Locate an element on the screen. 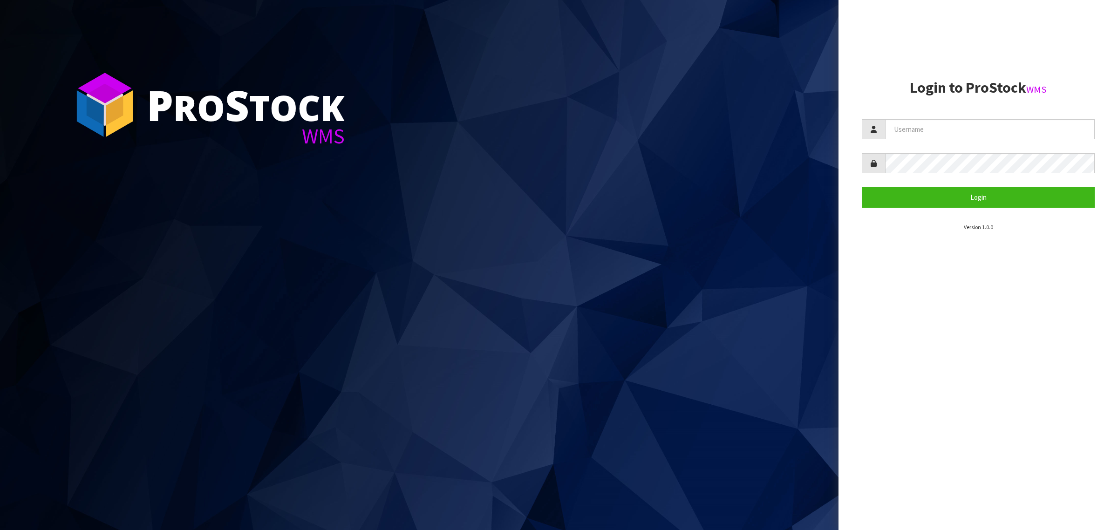 The height and width of the screenshot is (530, 1118). span: S is located at coordinates (237, 105).